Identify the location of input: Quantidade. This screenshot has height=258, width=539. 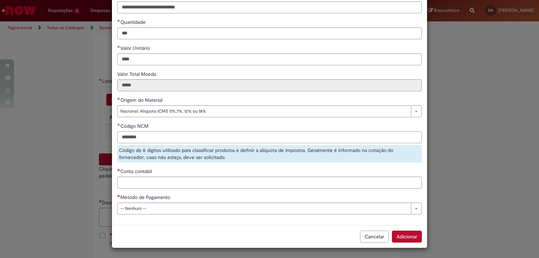
(270, 33).